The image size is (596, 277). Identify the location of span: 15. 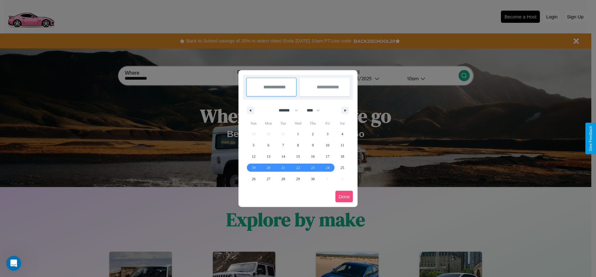
(298, 156).